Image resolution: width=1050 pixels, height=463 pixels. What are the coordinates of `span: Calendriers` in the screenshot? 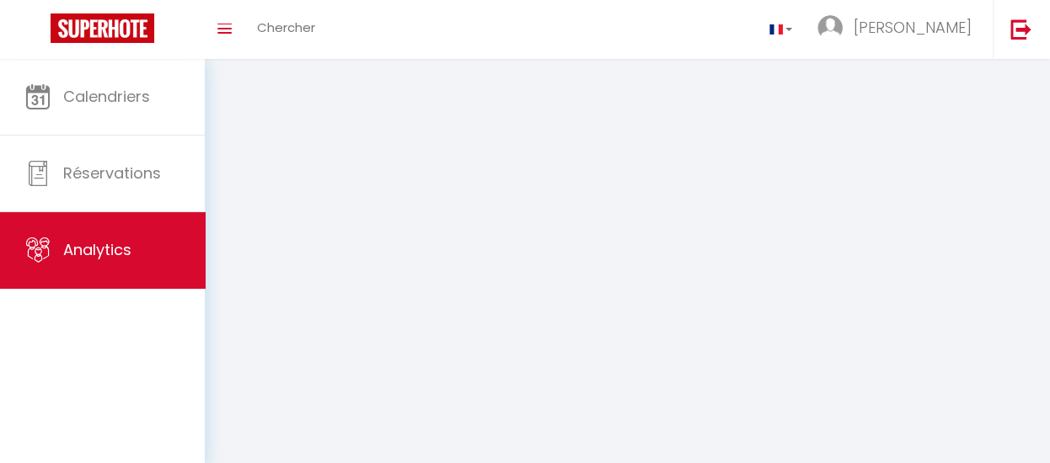 It's located at (106, 96).